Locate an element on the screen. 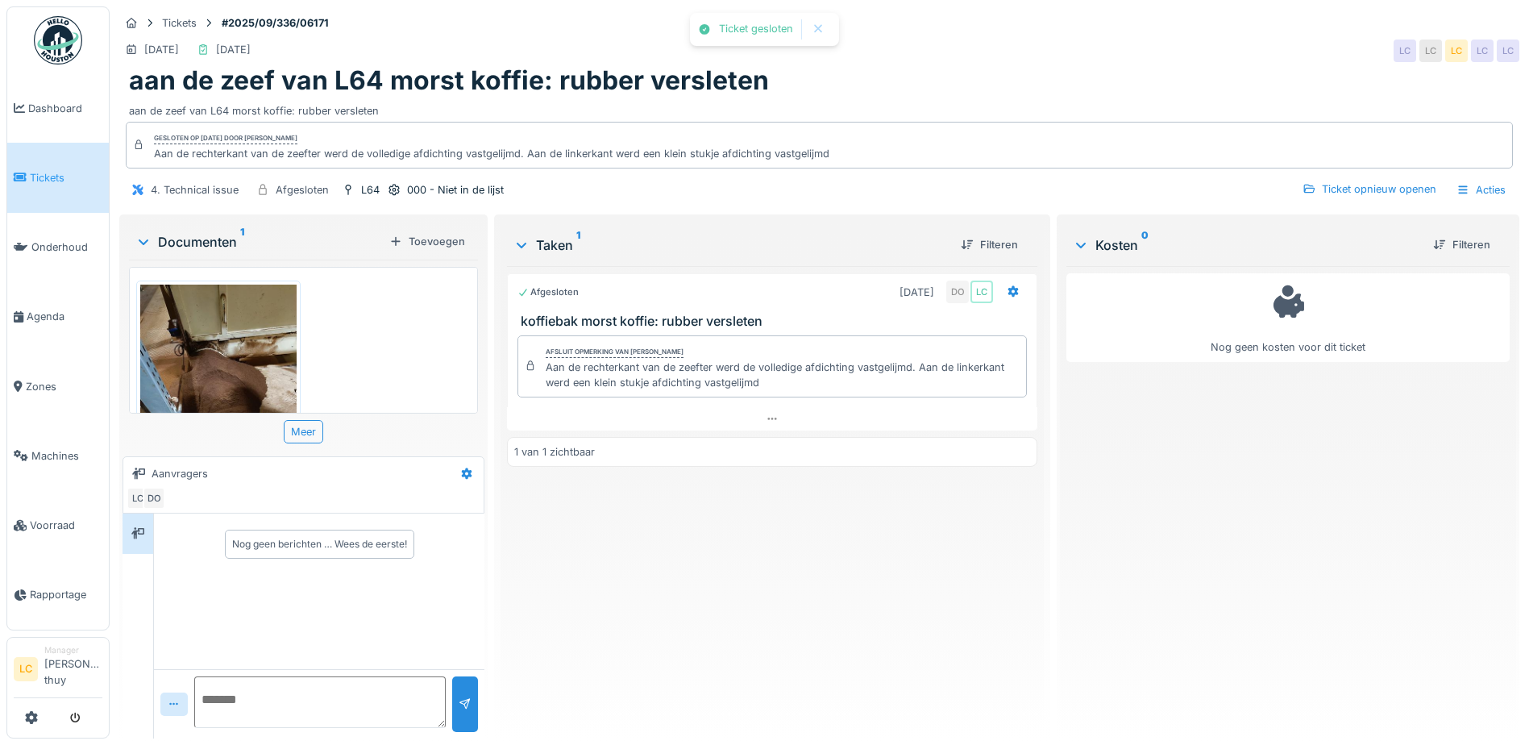 Image resolution: width=1529 pixels, height=745 pixels. a: Dashboard is located at coordinates (58, 108).